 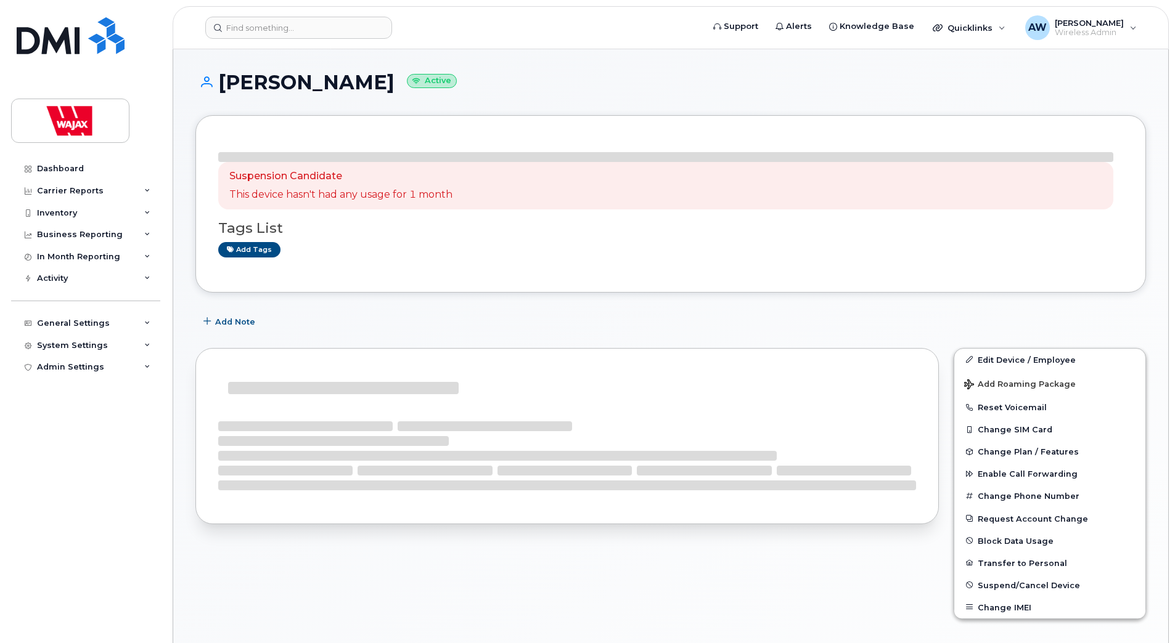 I want to click on button: Enable Call Forwarding, so click(x=1050, y=474).